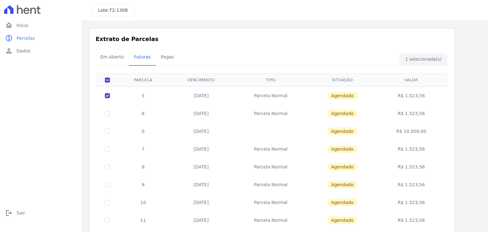 The image size is (488, 232). What do you see at coordinates (9, 25) in the screenshot?
I see `i: home` at bounding box center [9, 25].